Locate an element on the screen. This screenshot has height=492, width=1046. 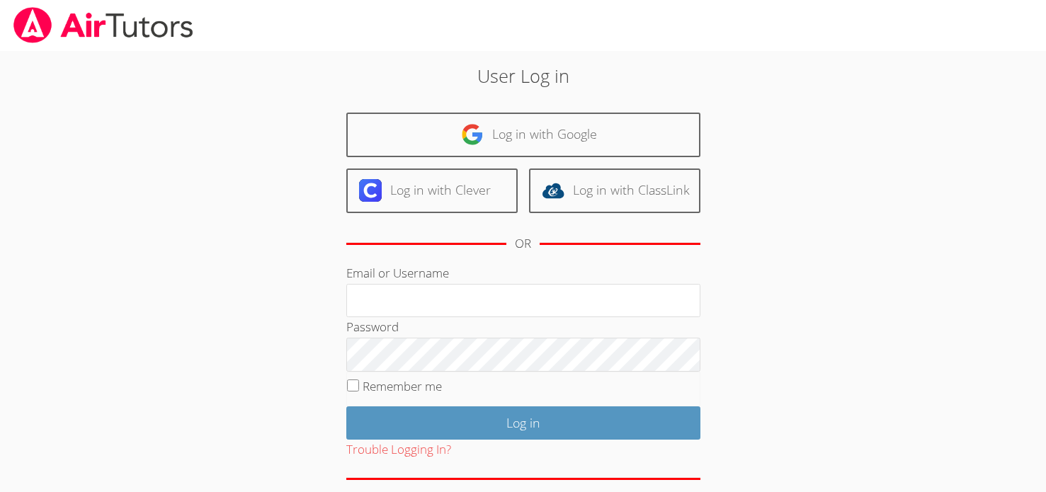
button: Trouble Logging In? is located at coordinates (399, 450).